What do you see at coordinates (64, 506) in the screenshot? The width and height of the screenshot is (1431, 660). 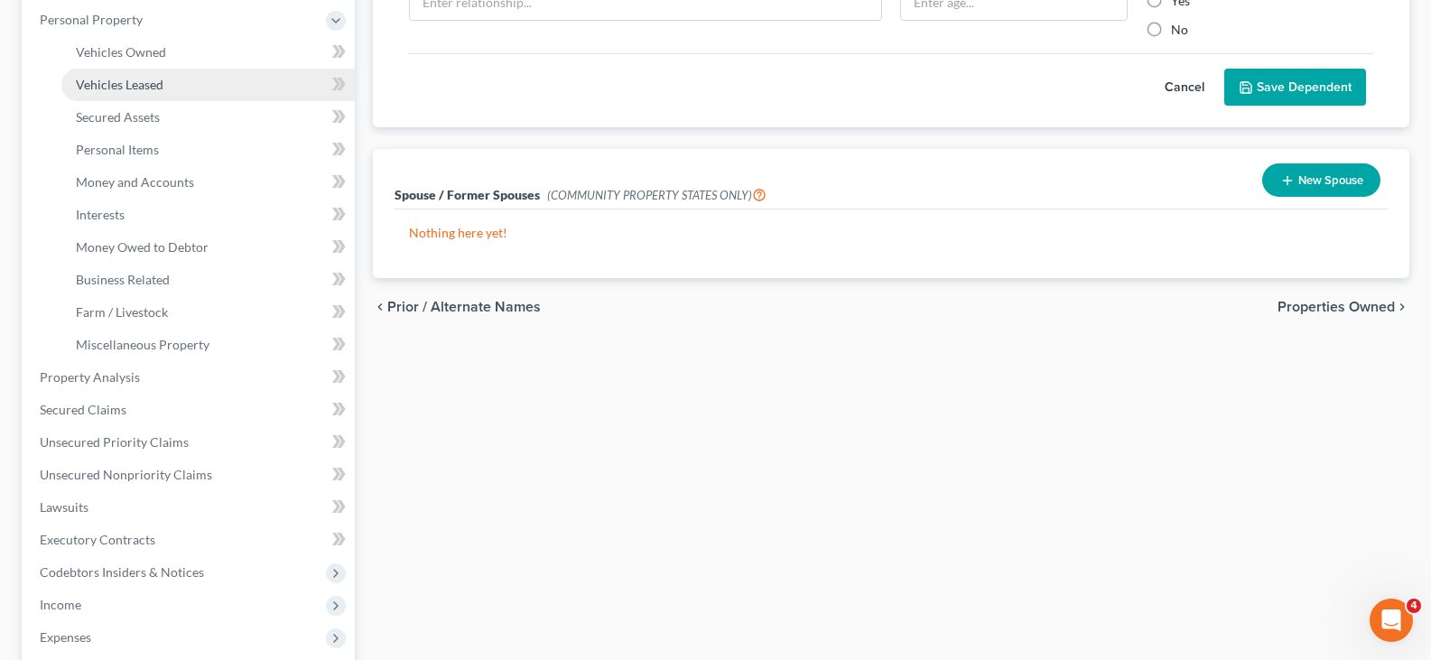 I see `span: Lawsuits` at bounding box center [64, 506].